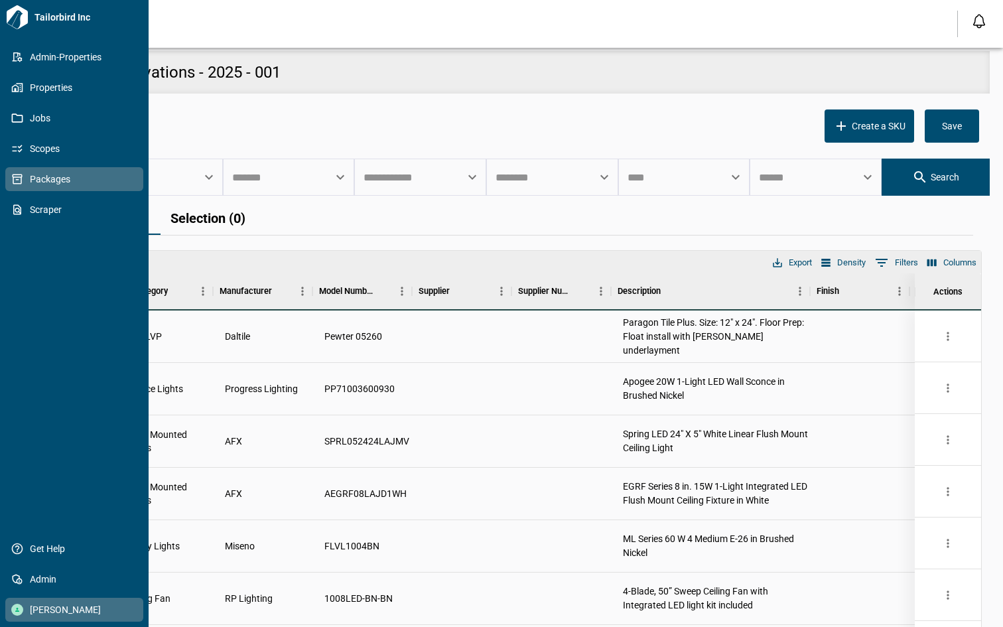  I want to click on a: Properties, so click(74, 88).